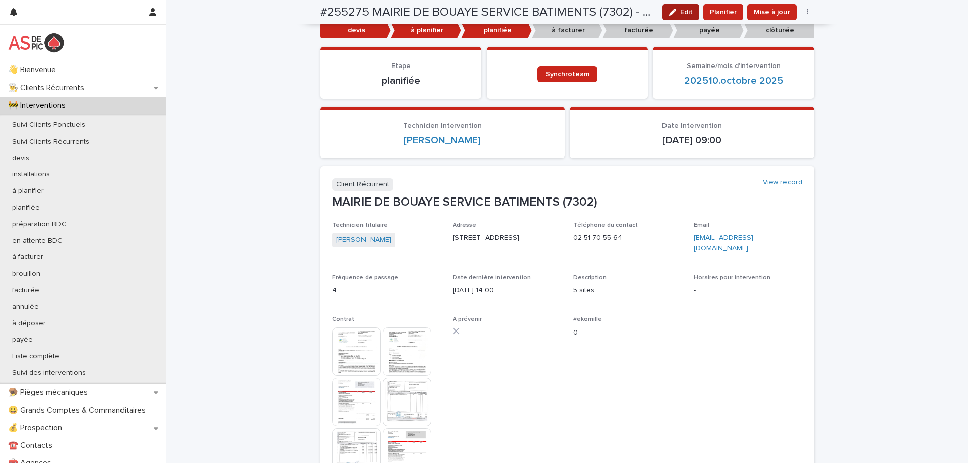 Image resolution: width=968 pixels, height=463 pixels. What do you see at coordinates (567, 202) in the screenshot?
I see `p: MAIRIE DE BOUAYE SERVICE BATIMENTS (7302)` at bounding box center [567, 202].